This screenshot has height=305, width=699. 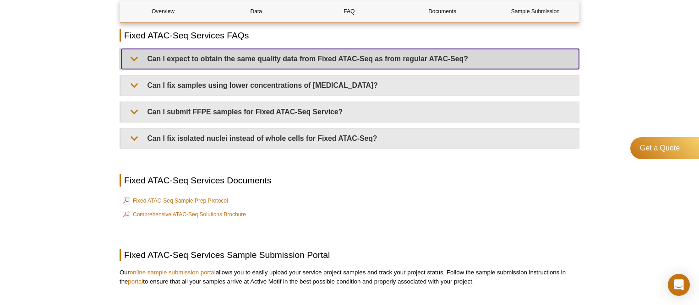 What do you see at coordinates (163, 11) in the screenshot?
I see `a: Overview` at bounding box center [163, 11].